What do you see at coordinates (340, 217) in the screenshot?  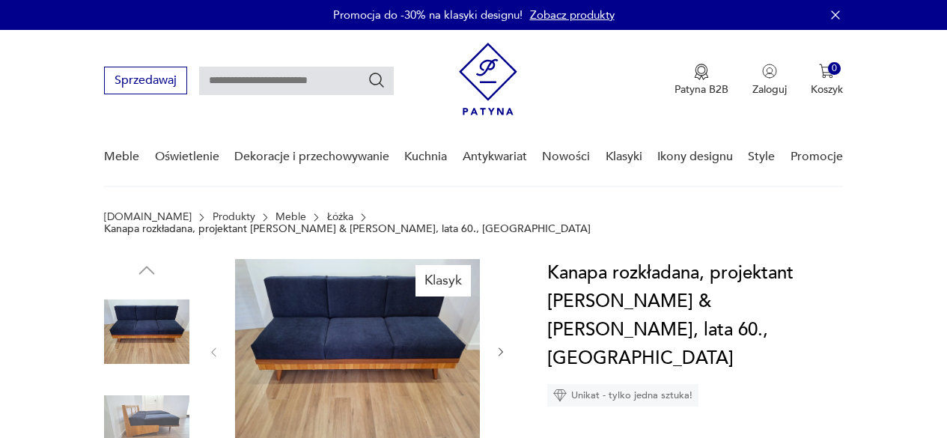 I see `a: Łóżka` at bounding box center [340, 217].